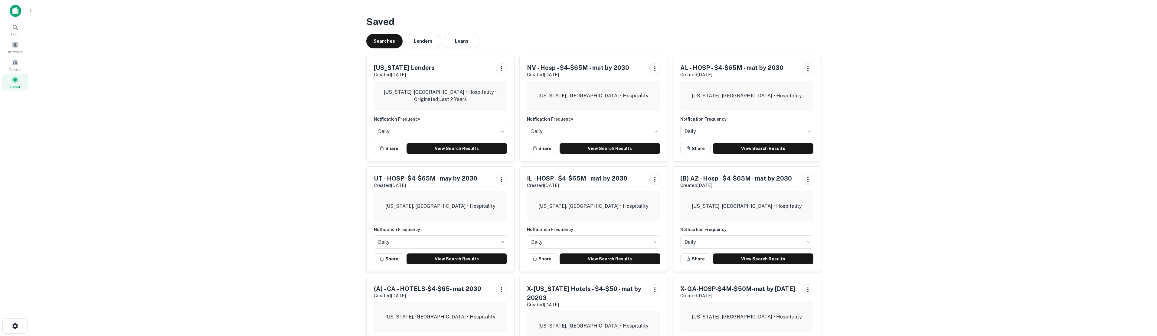  What do you see at coordinates (594, 22) in the screenshot?
I see `h3: Saved` at bounding box center [594, 22].